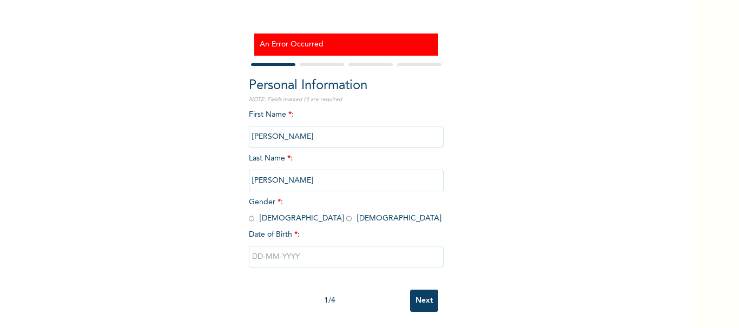 The width and height of the screenshot is (739, 328). What do you see at coordinates (346, 181) in the screenshot?
I see `input: Enter your last name` at bounding box center [346, 181].